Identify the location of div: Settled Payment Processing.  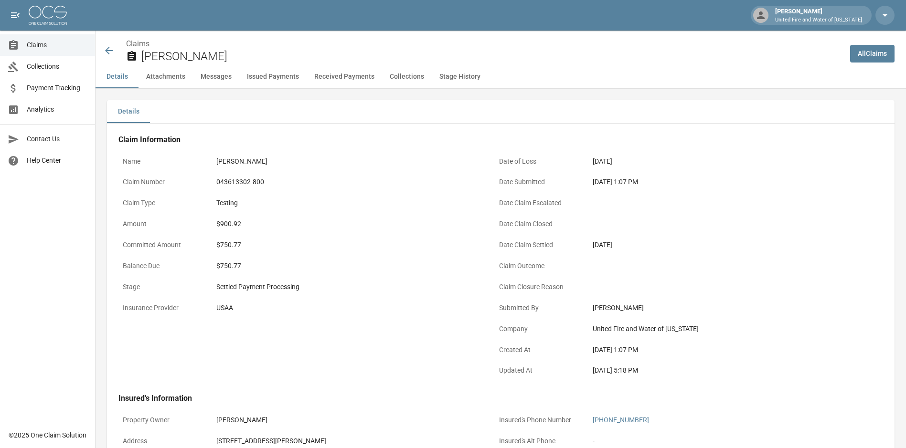
(348, 287).